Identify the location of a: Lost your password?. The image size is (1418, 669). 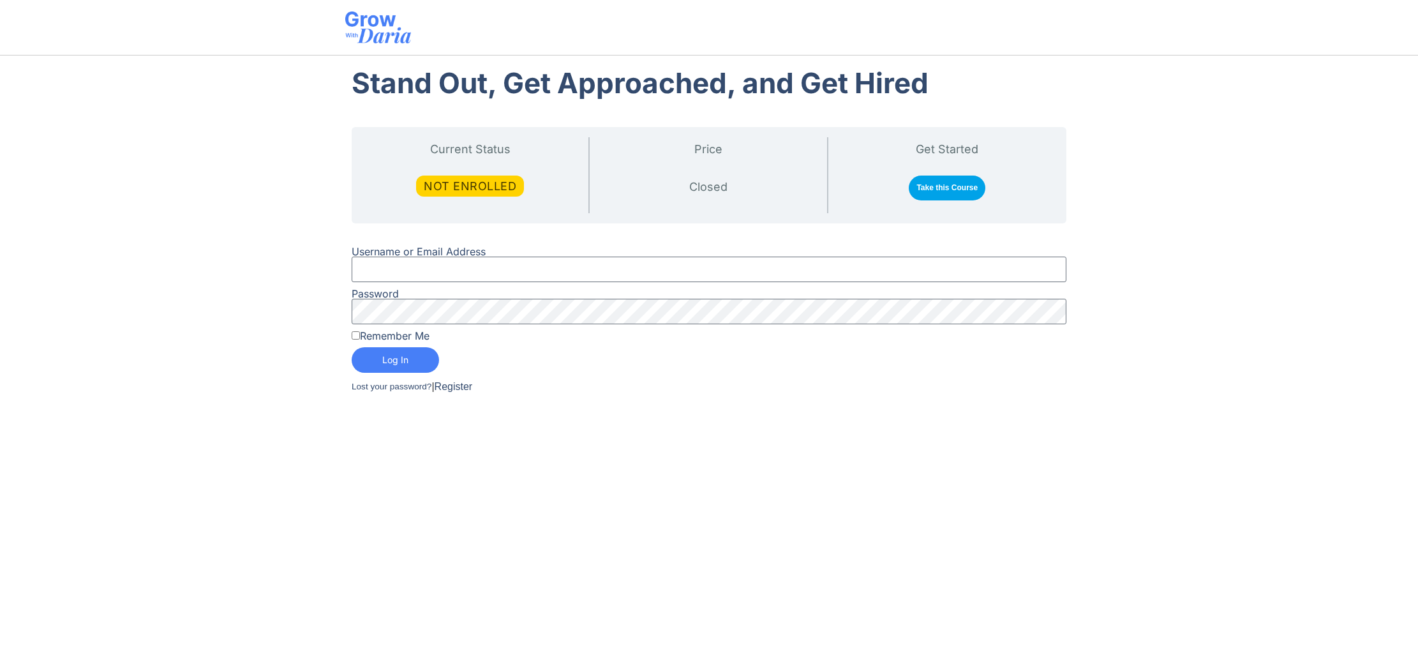
(391, 387).